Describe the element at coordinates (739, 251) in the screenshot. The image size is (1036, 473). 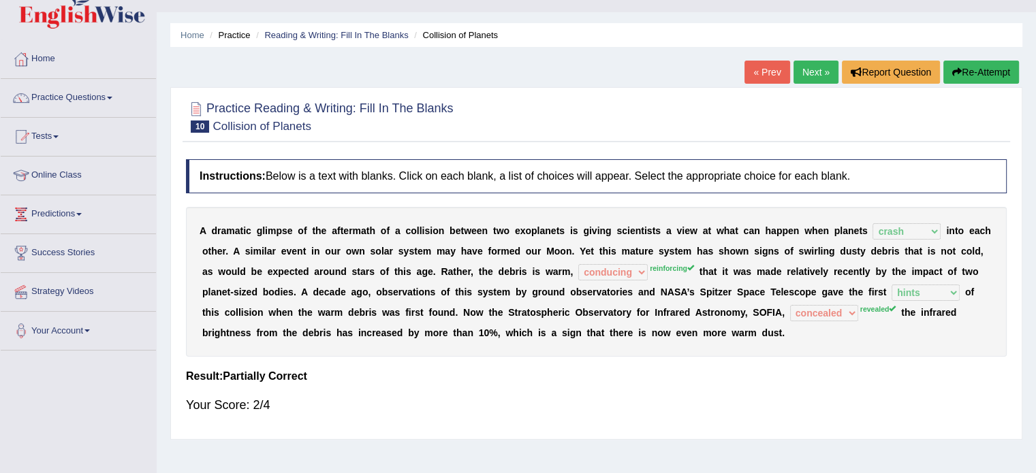
I see `b: w` at that location.